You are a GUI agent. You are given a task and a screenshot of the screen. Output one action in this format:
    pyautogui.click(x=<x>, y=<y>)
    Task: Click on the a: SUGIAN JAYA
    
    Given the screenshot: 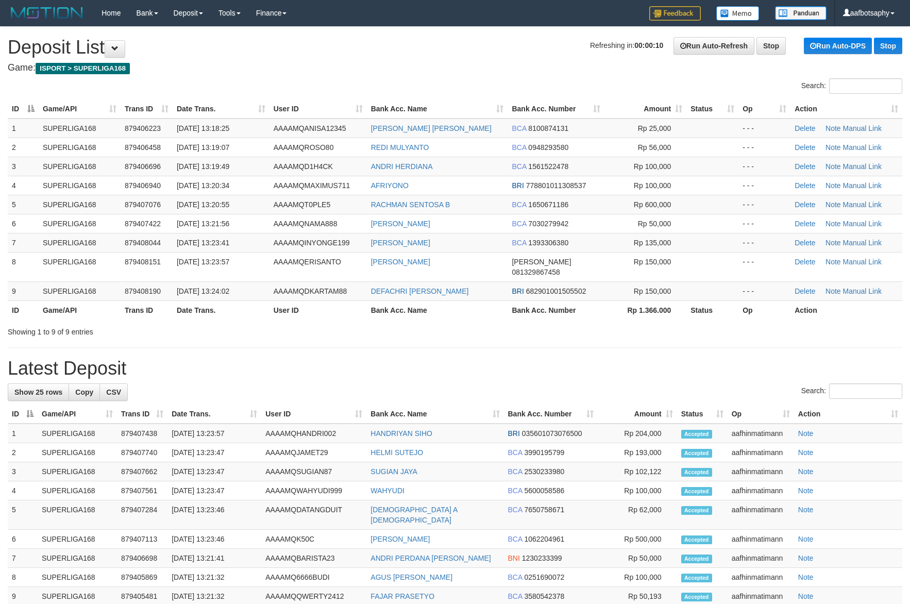 What is the action you would take?
    pyautogui.click(x=394, y=471)
    